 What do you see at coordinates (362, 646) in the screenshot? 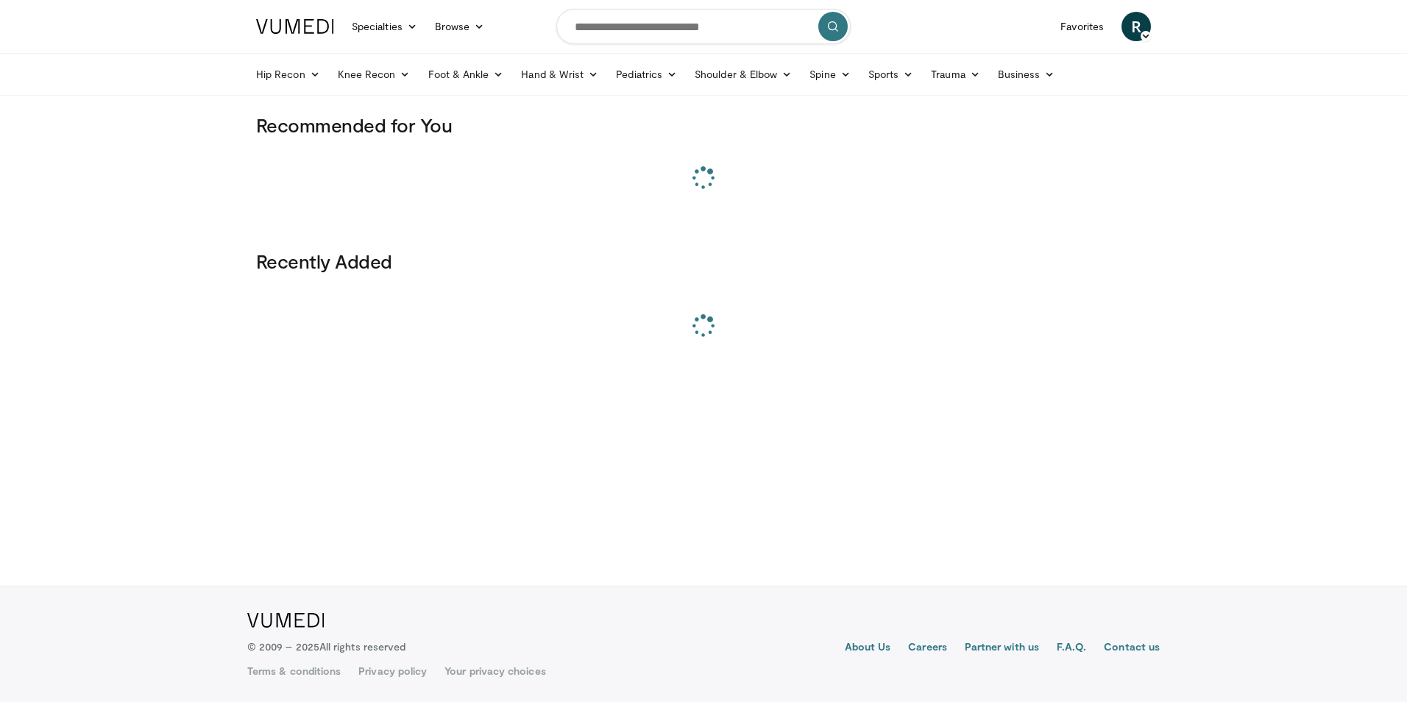
I see `span: All rights reserved` at bounding box center [362, 646].